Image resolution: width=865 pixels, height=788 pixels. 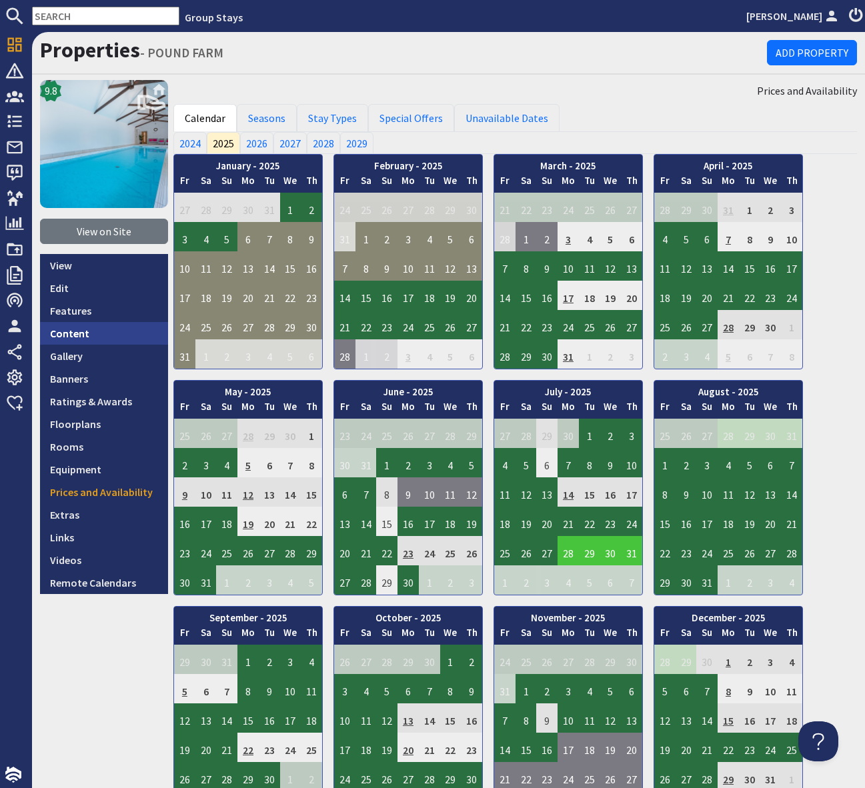 I want to click on a: 2025, so click(x=223, y=143).